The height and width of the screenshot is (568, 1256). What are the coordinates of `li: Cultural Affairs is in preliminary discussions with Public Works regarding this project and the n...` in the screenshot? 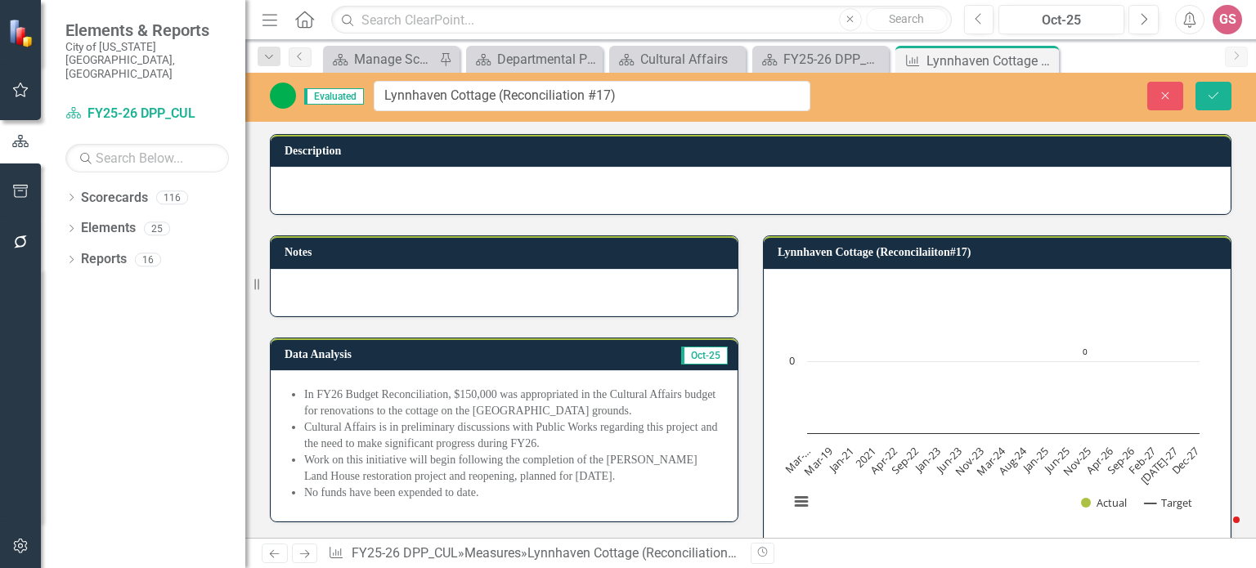 It's located at (512, 436).